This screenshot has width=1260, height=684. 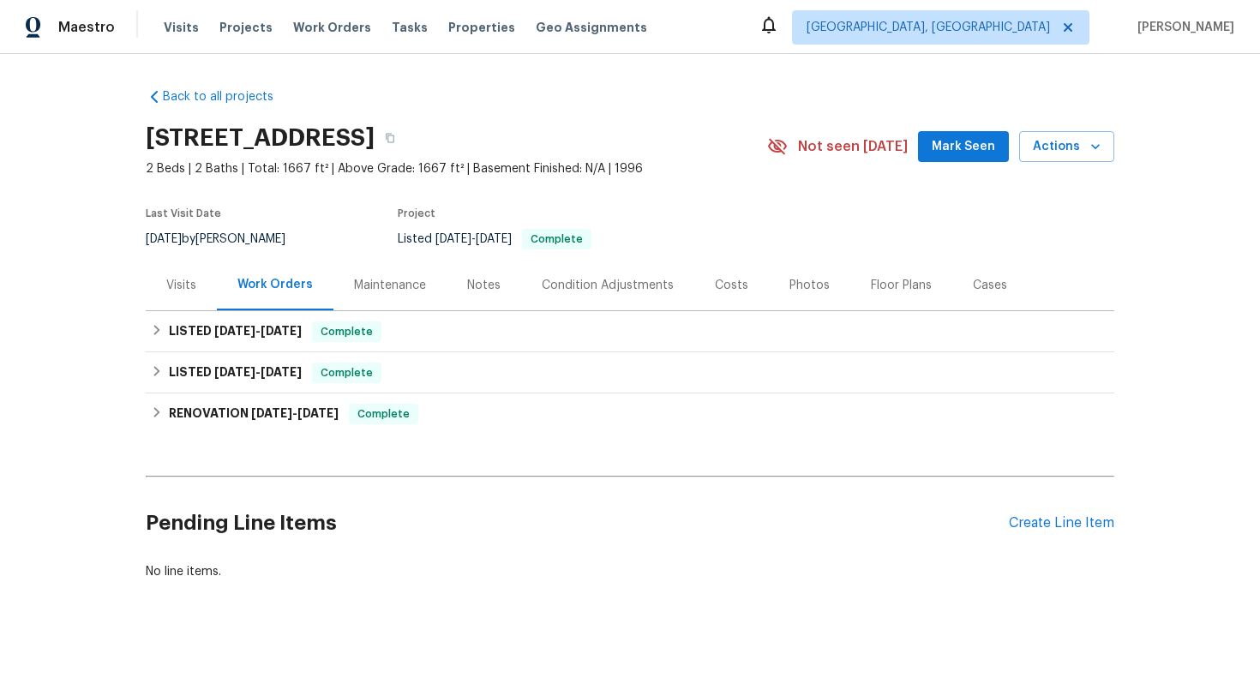 I want to click on div: Condition Adjustments, so click(x=608, y=285).